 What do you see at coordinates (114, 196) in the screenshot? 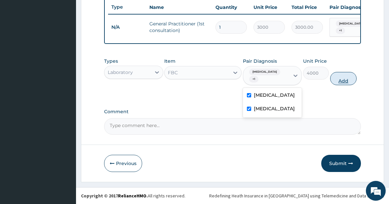
I see `strong: Copyright © 2017 .` at bounding box center [114, 196].